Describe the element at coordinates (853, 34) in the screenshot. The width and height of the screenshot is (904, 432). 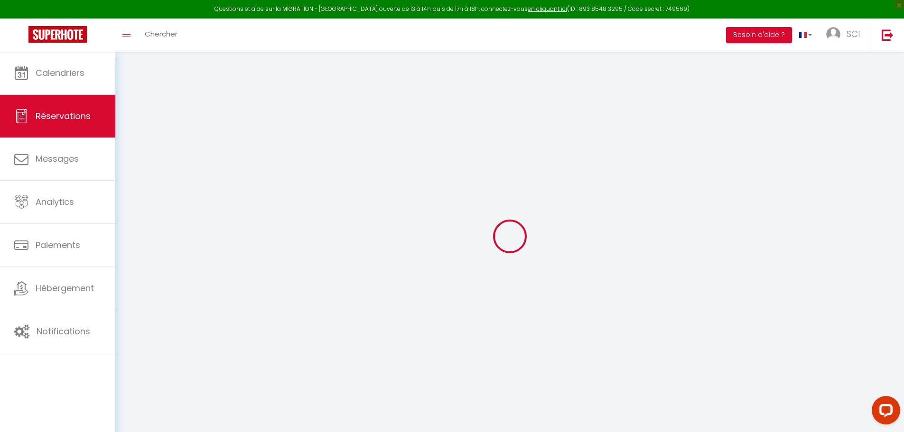
I see `span: SCI` at that location.